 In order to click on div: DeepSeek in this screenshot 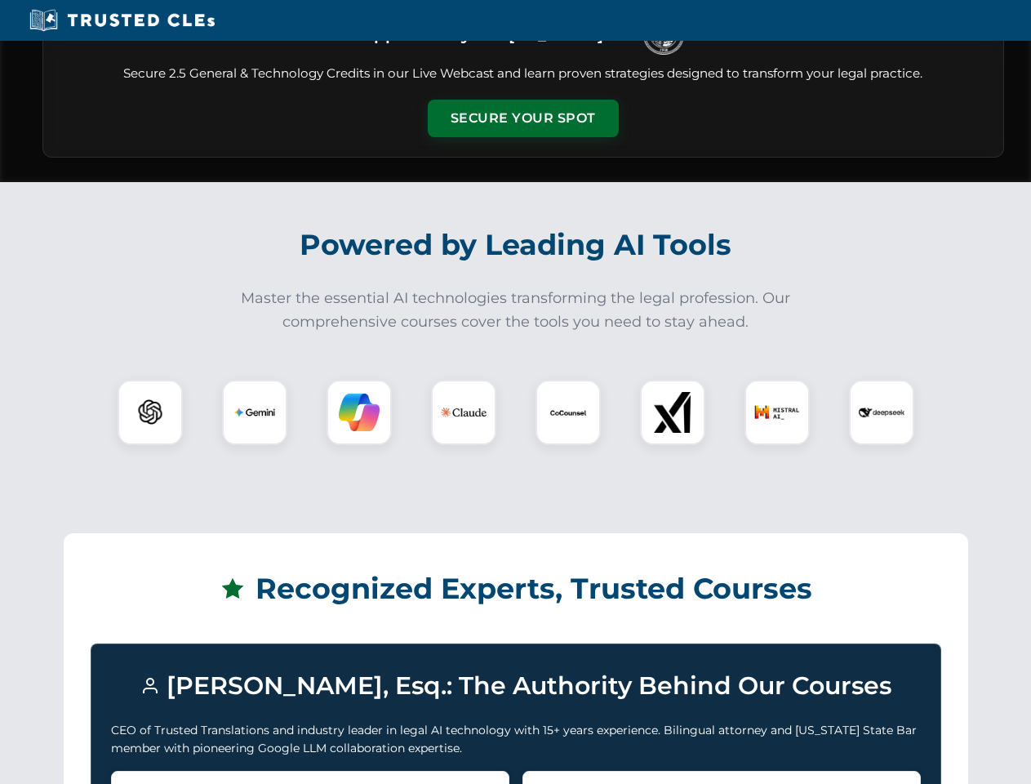, I will do `click(882, 412)`.